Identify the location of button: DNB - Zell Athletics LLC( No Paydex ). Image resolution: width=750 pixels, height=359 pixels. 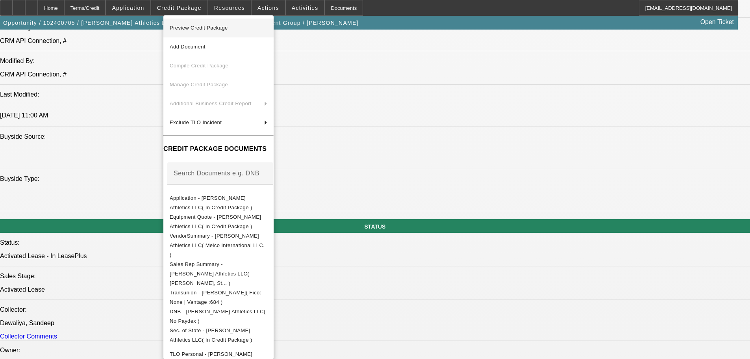
(219, 316).